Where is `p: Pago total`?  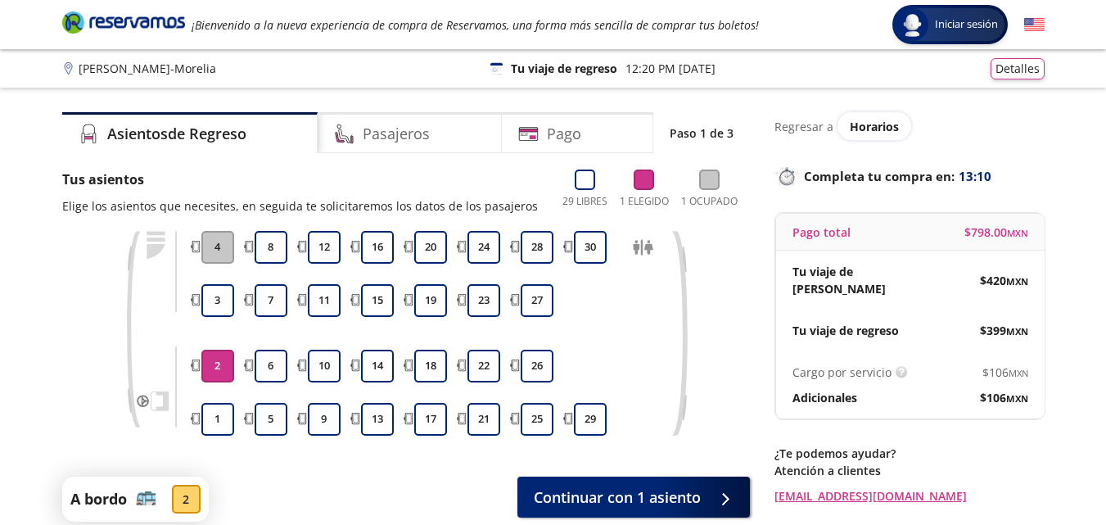
p: Pago total is located at coordinates (821, 232).